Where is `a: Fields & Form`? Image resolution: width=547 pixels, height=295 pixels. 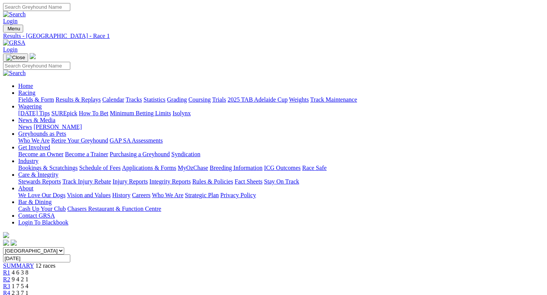
a: Fields & Form is located at coordinates (36, 100).